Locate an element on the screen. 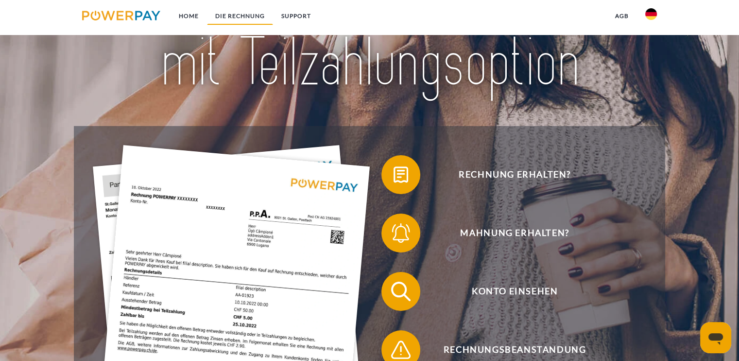  span: Konto einsehen is located at coordinates (515, 291).